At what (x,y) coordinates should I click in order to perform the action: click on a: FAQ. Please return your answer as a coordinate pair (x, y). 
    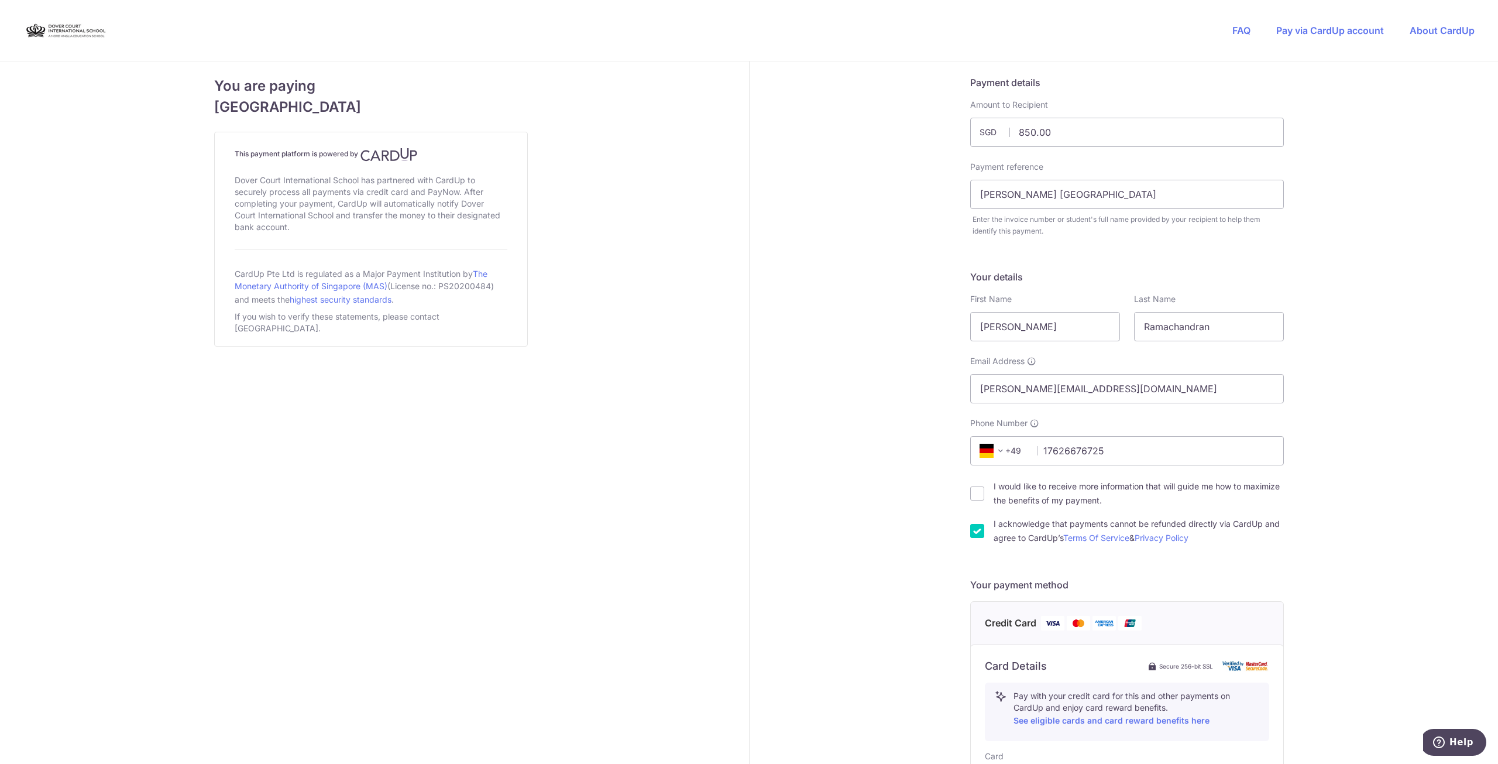
    Looking at the image, I should click on (1241, 30).